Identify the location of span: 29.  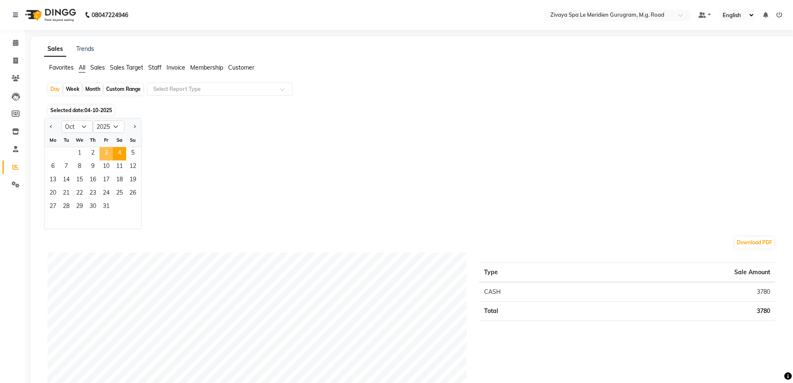
(80, 207).